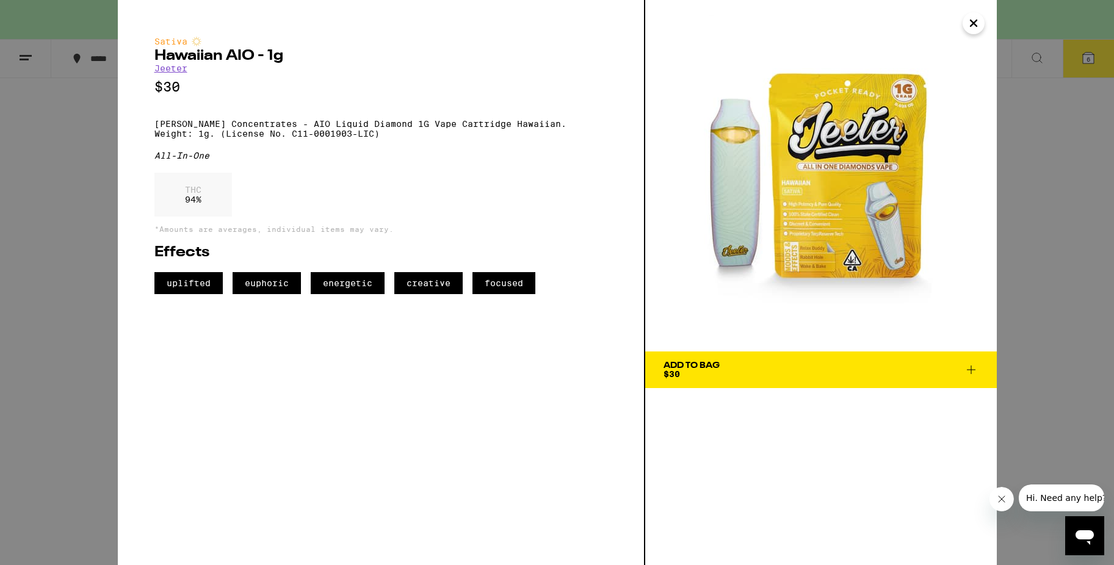  What do you see at coordinates (821, 370) in the screenshot?
I see `button: Add To Bag$30` at bounding box center [821, 370].